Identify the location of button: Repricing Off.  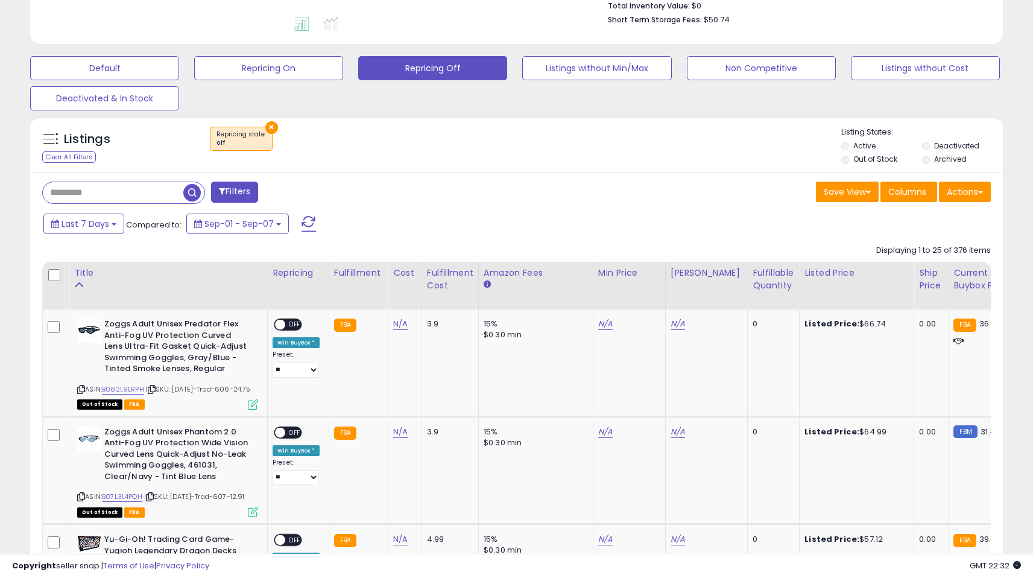
(433, 68).